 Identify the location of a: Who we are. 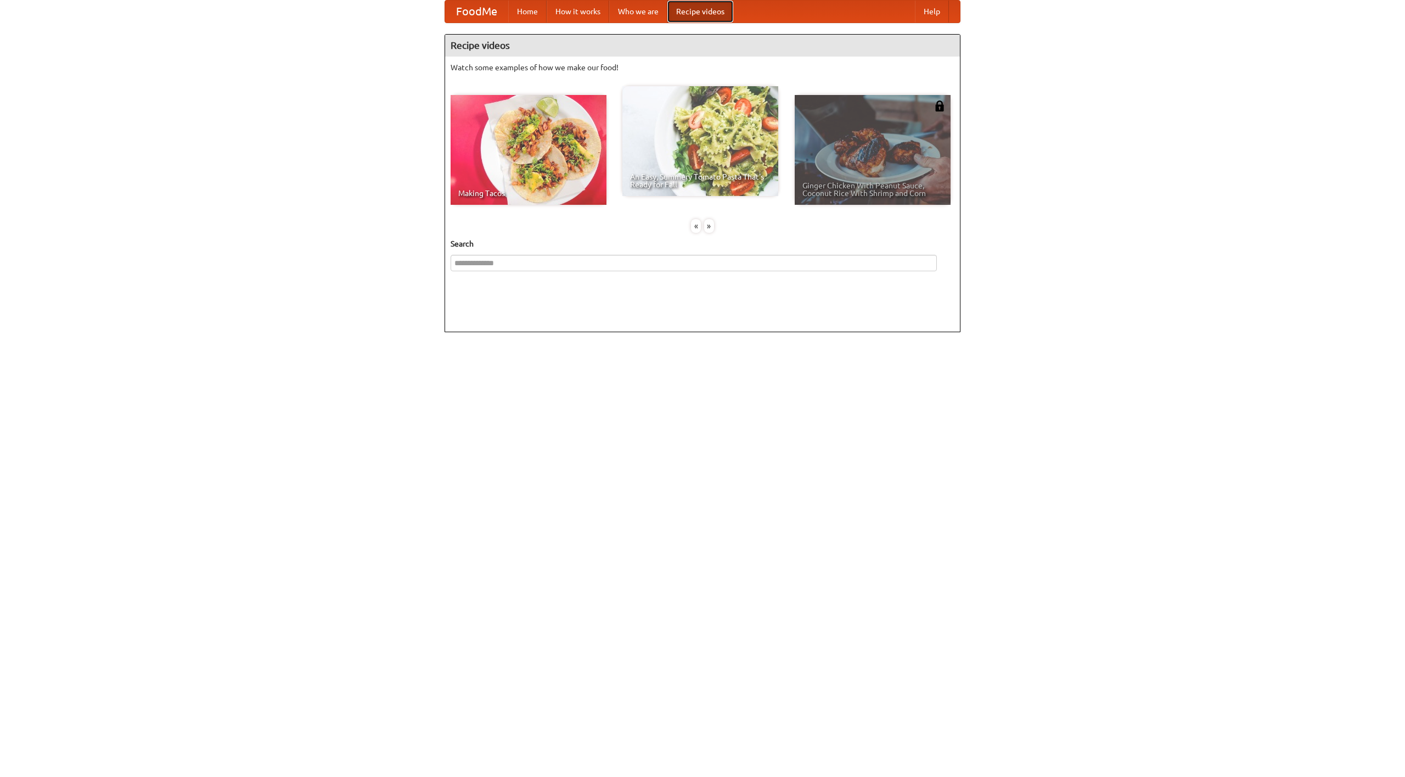
(638, 12).